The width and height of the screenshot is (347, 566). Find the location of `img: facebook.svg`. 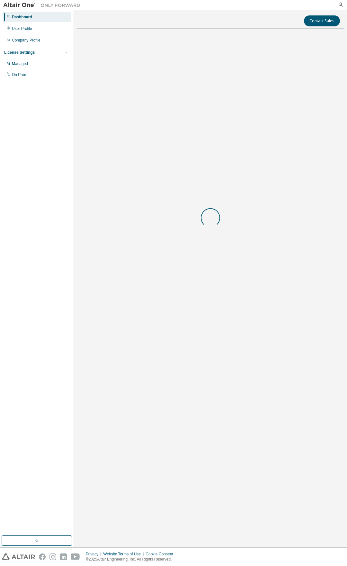

img: facebook.svg is located at coordinates (42, 557).